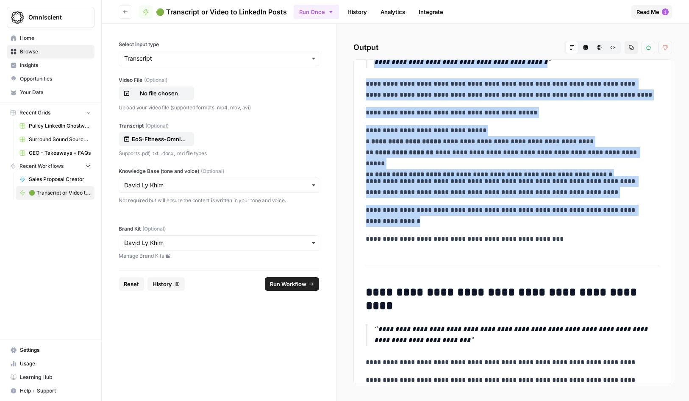  I want to click on button: Recent Workflows, so click(50, 166).